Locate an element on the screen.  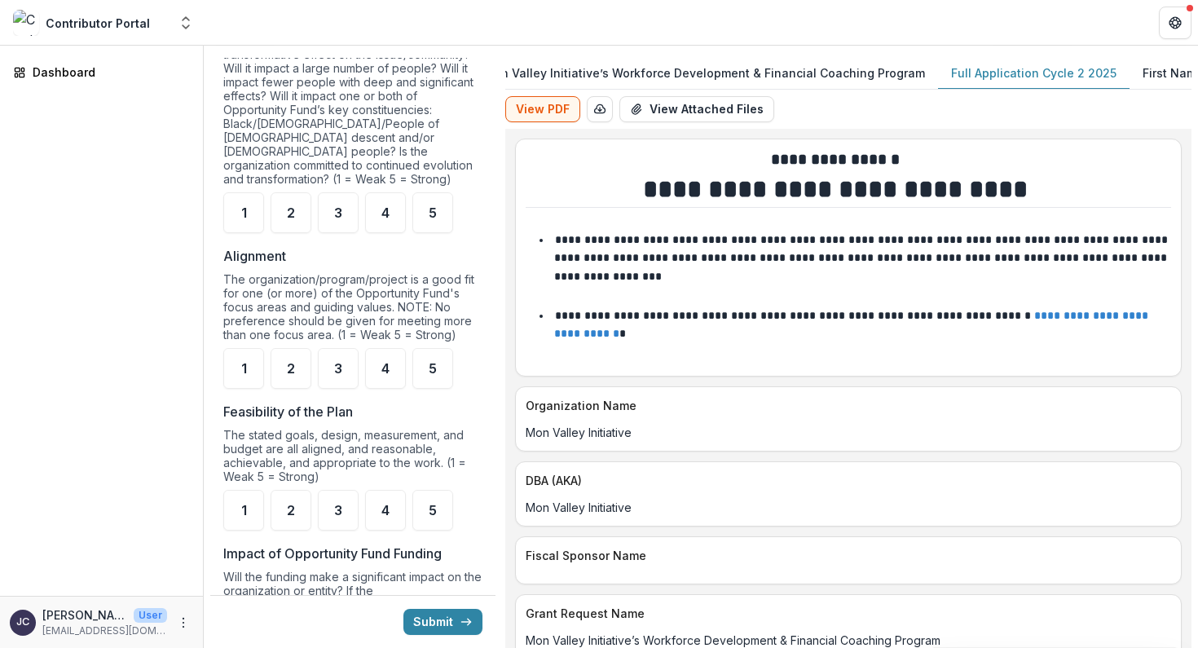
div: The organization/program/project is a good fit for one (or more) of the Opportunity Fund's focus ... is located at coordinates (353, 310).